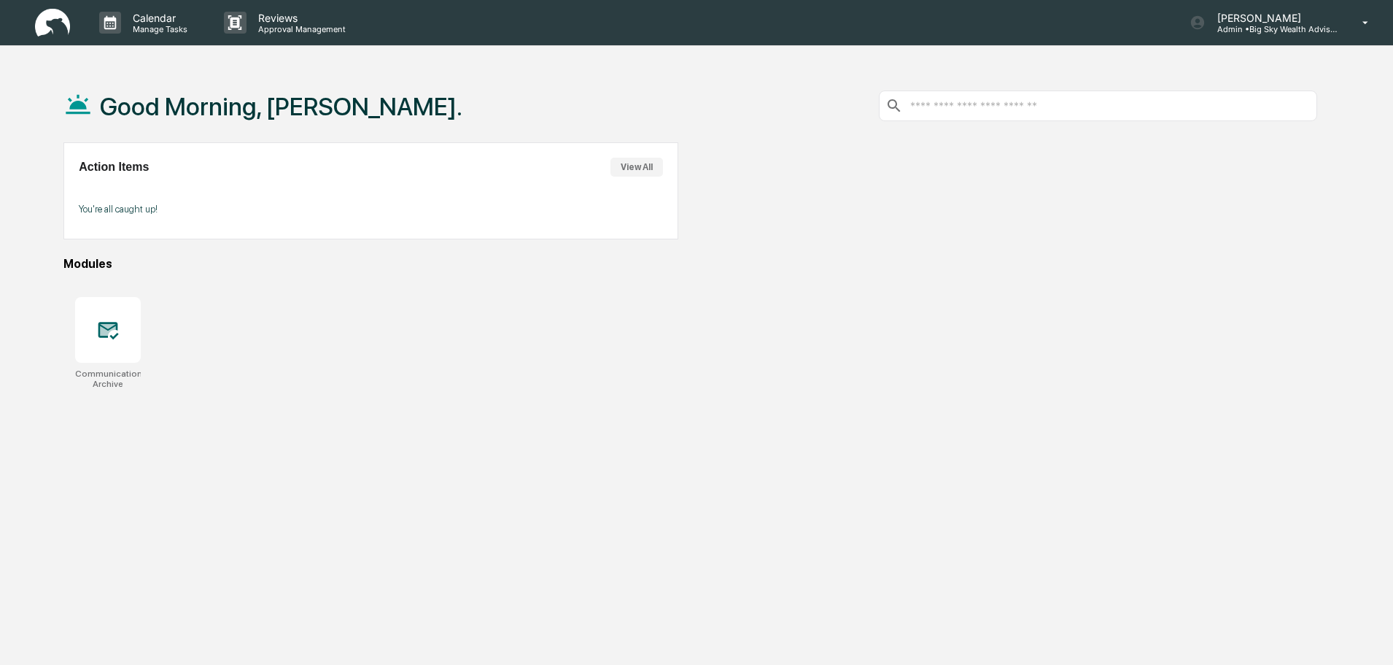  I want to click on h2: Action Items, so click(114, 167).